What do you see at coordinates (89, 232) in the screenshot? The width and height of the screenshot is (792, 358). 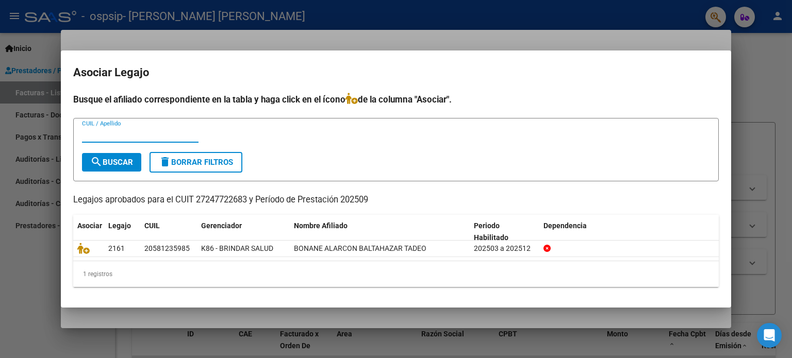 I see `datatable-header-cell: Asociar` at bounding box center [89, 232].